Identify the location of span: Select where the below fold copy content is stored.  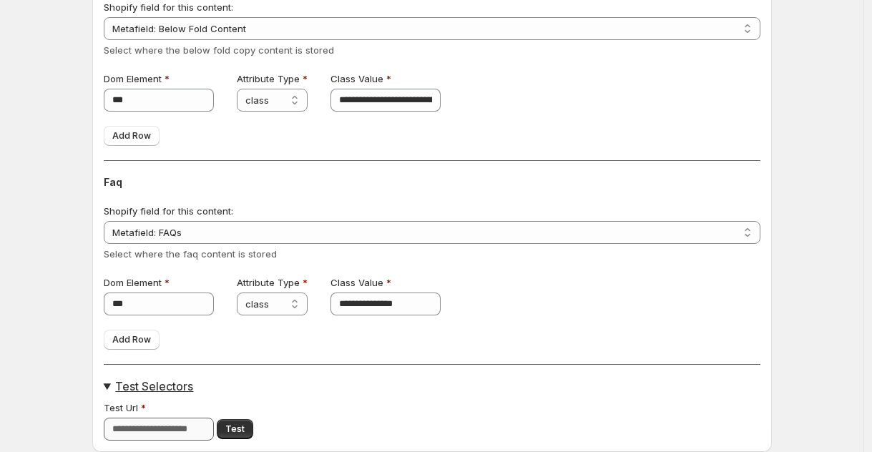
(219, 50).